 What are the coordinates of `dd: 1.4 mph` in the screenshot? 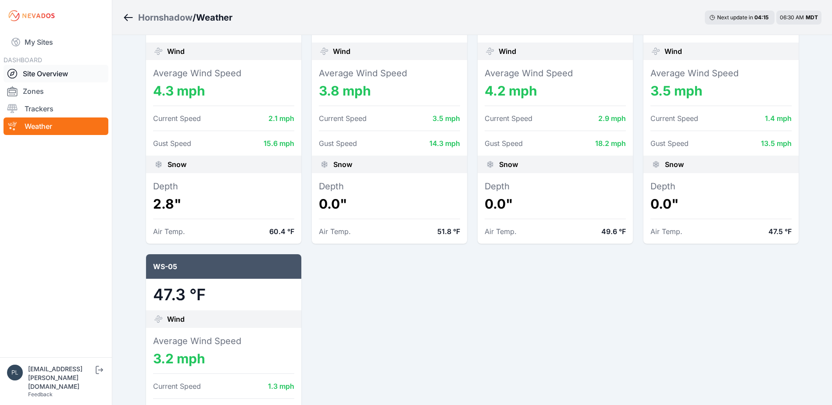 It's located at (778, 118).